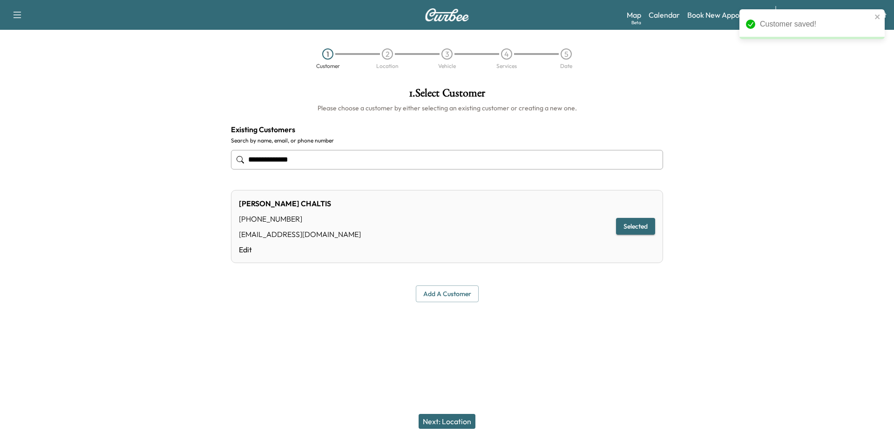 The image size is (894, 440). What do you see at coordinates (447, 66) in the screenshot?
I see `div: Vehicle` at bounding box center [447, 66].